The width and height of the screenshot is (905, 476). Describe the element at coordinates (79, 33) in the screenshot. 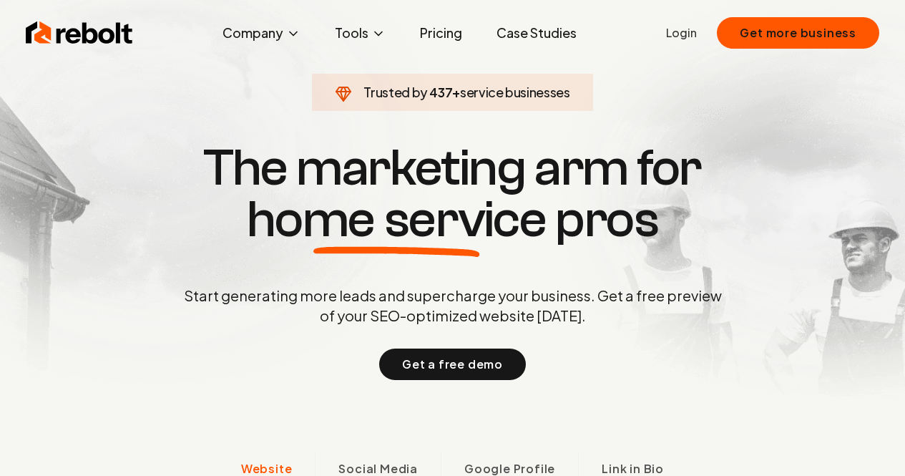

I see `img: Rebolt Logo` at that location.